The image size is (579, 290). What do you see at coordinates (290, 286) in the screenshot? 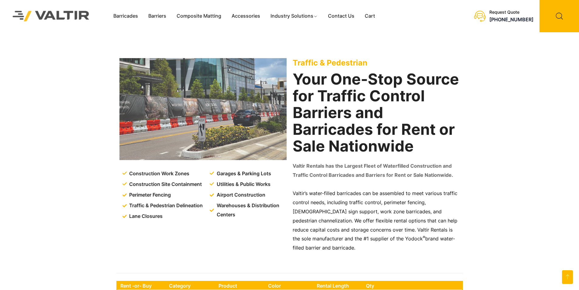
I see `th: Color` at bounding box center [290, 286].